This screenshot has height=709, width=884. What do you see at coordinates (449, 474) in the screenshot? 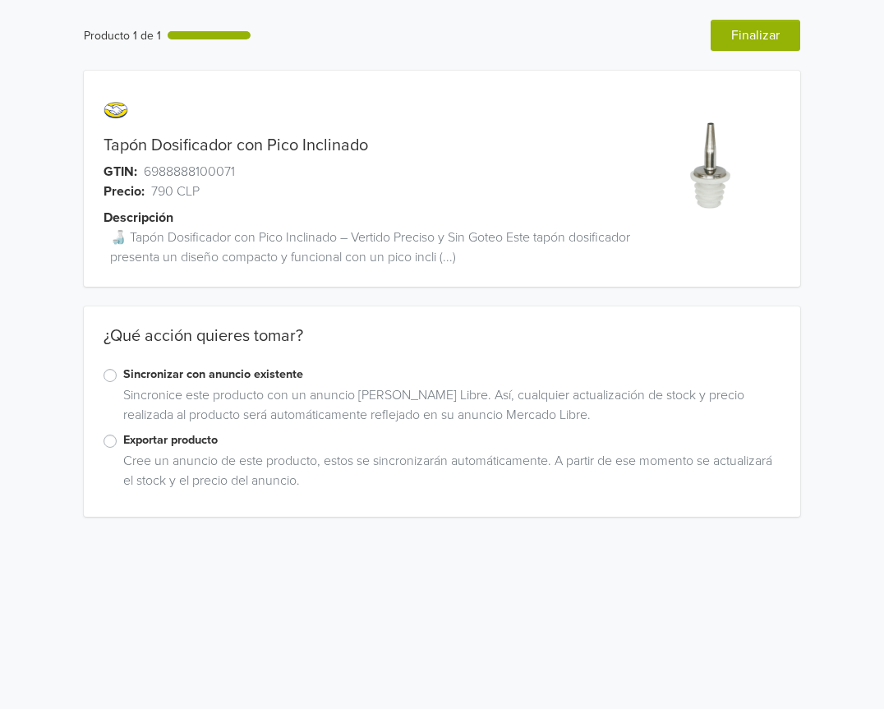
I see `div: Cree un anuncio de este producto, estos se sincronizarán automáticamente. A partir de ese momento...` at bounding box center [449, 474].